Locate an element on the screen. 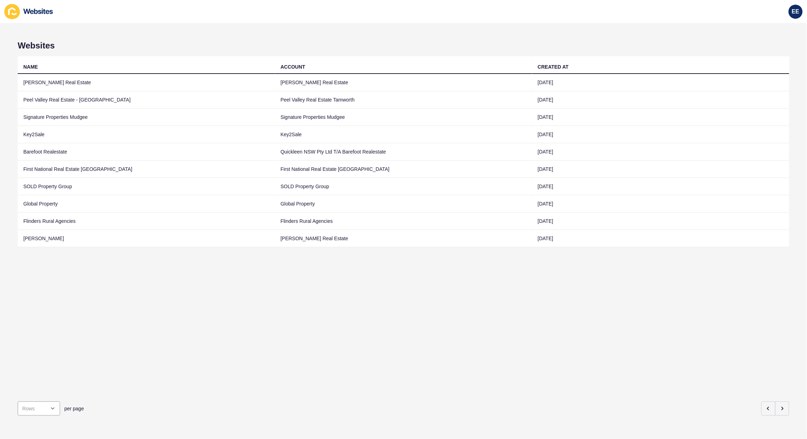  td: Quickleen NSW Pty Ltd T/A Barefoot Realestate is located at coordinates (404, 152).